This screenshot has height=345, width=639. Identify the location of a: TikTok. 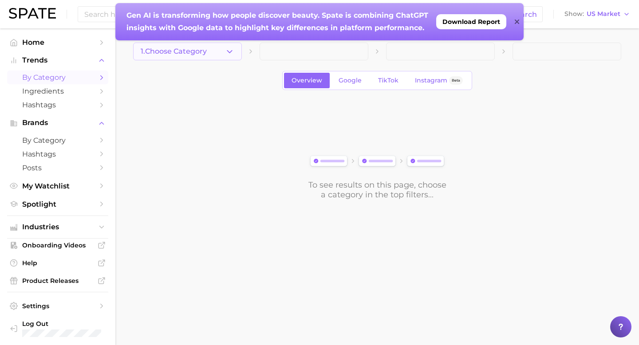
(388, 80).